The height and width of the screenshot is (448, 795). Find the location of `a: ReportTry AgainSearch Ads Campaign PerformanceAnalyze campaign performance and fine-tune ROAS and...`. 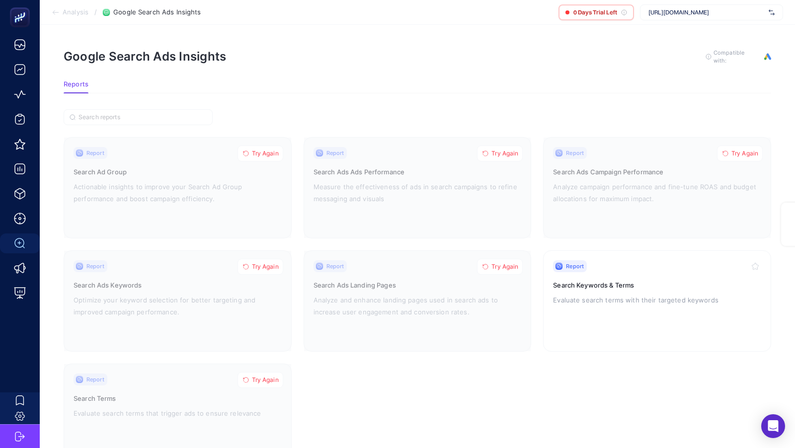

a: ReportTry AgainSearch Ads Campaign PerformanceAnalyze campaign performance and fine-tune ROAS and... is located at coordinates (657, 188).